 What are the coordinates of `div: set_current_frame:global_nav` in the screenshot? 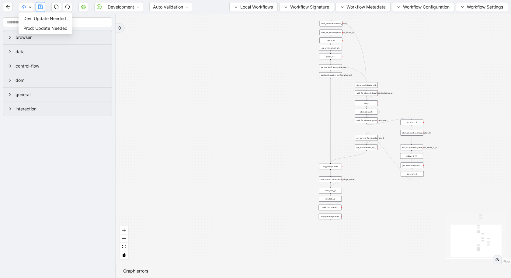 It's located at (330, 67).